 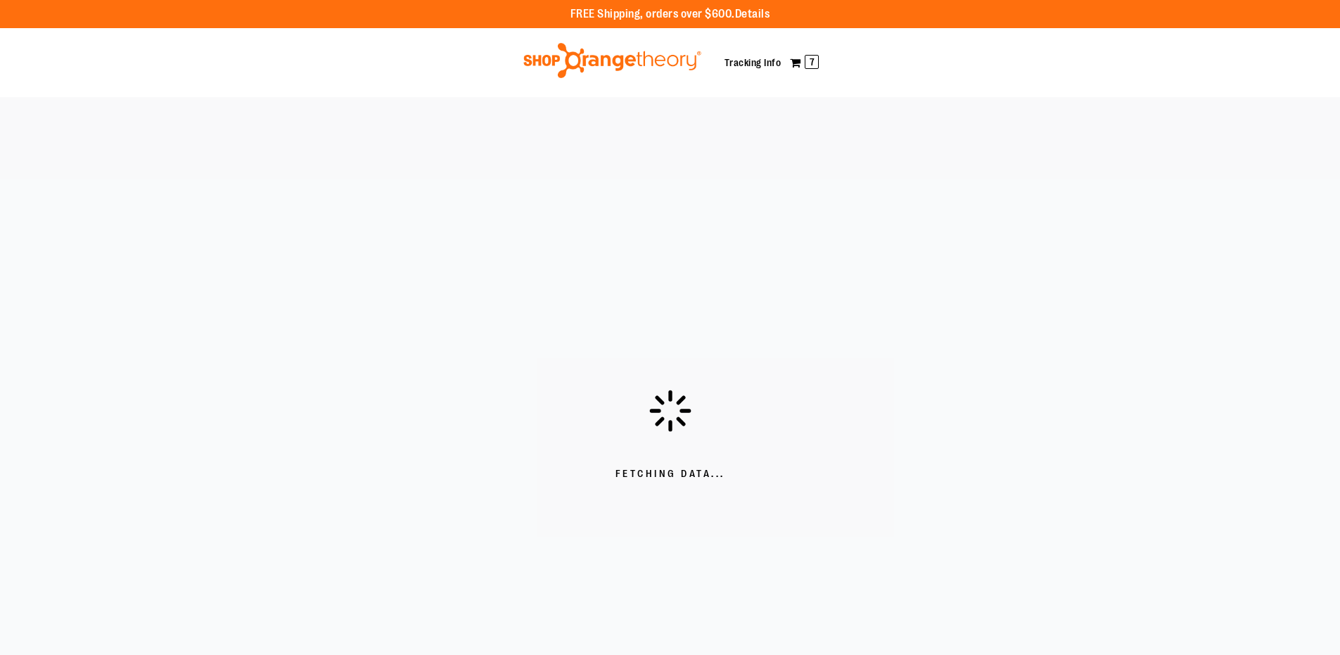 What do you see at coordinates (670, 474) in the screenshot?
I see `span: Fetching Data...` at bounding box center [670, 474].